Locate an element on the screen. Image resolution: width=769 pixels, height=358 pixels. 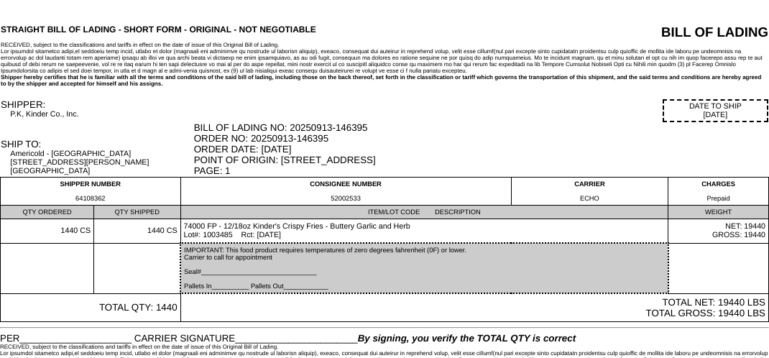
td: ITEM/LOT CODE DESCRIPTION is located at coordinates (424, 212).